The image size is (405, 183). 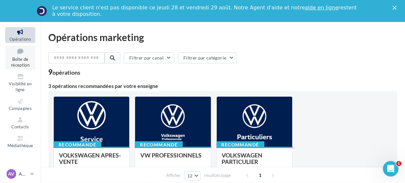 I want to click on span: résultats/page, so click(x=217, y=175).